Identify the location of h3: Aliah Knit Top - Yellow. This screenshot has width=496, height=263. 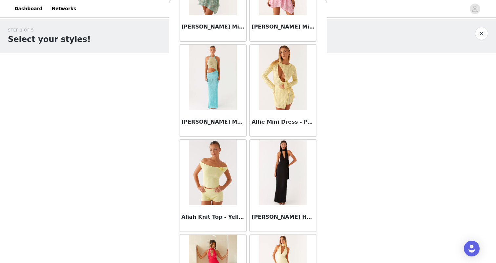
(213, 217).